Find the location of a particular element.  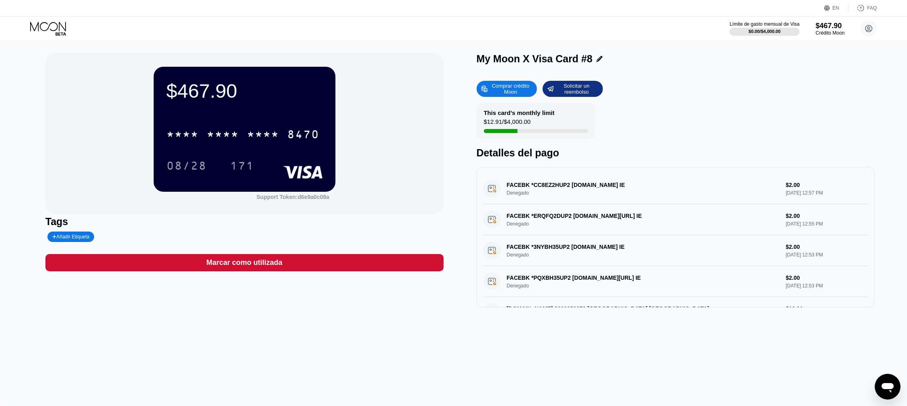

div: Límite de gasto mensual de Visa is located at coordinates (764, 24).